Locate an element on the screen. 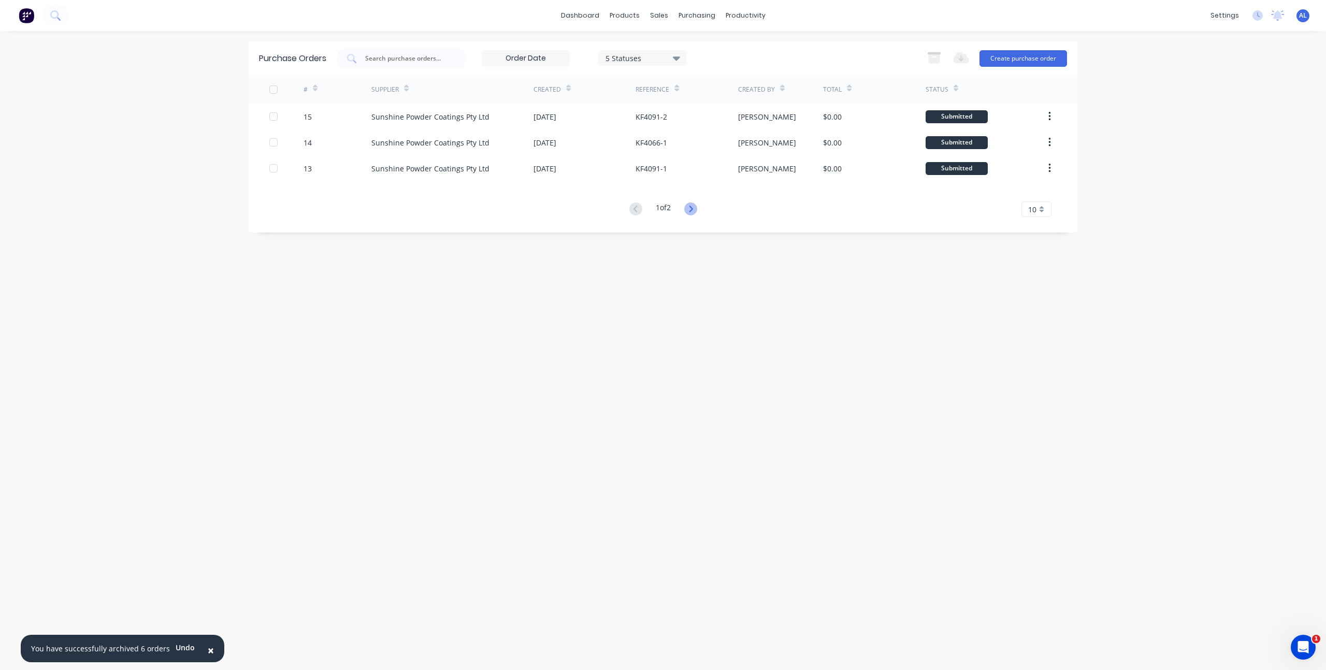 The height and width of the screenshot is (670, 1326). div: Status is located at coordinates (937, 90).